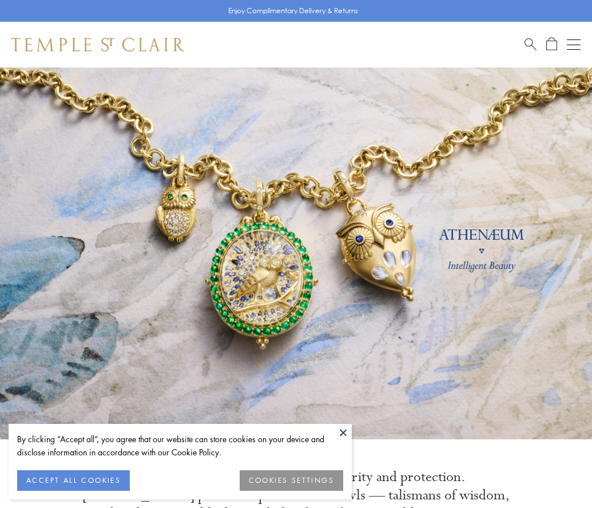  Describe the element at coordinates (98, 45) in the screenshot. I see `img: Temple St. Clair` at that location.